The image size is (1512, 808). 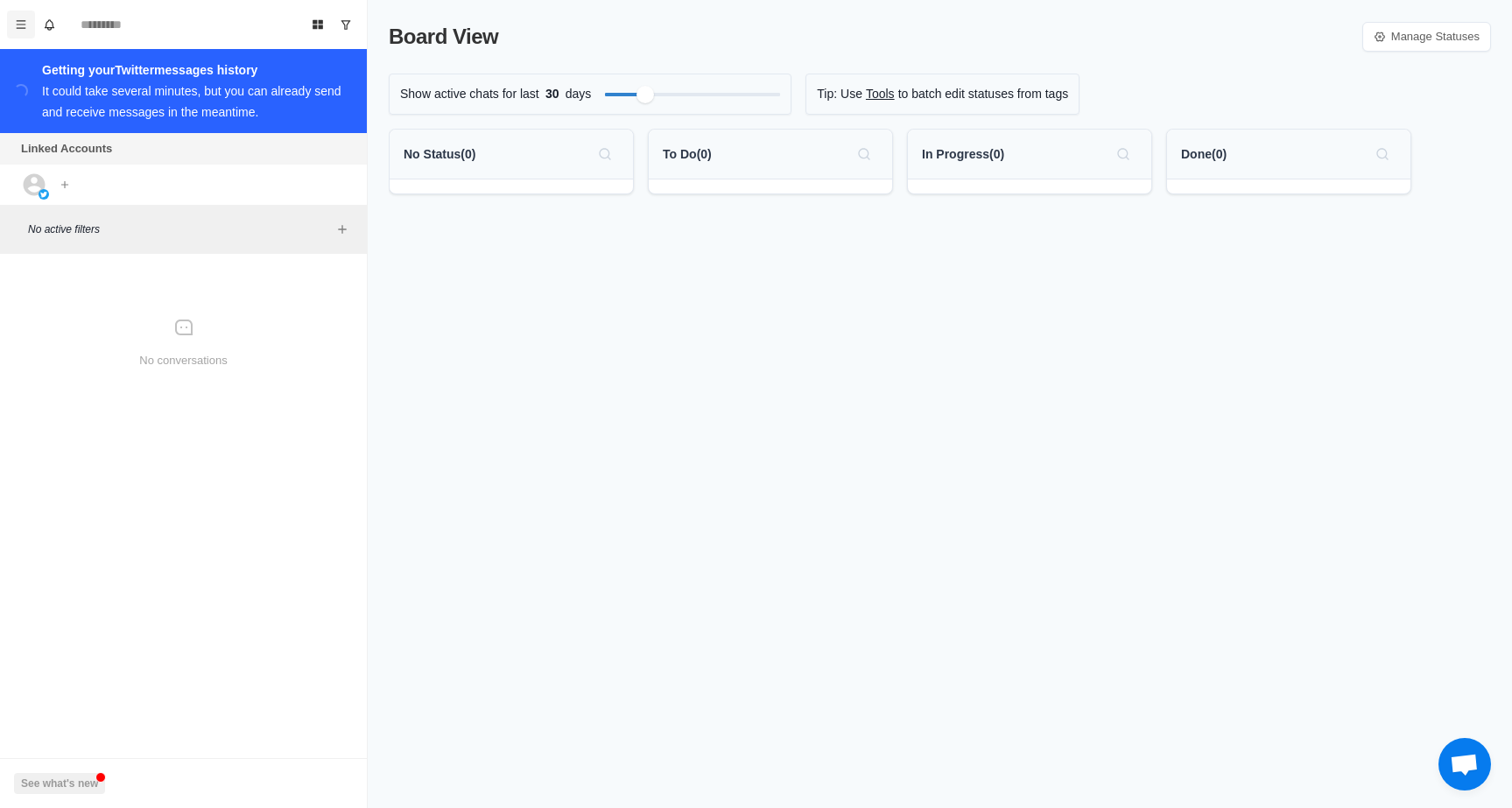 I want to click on p: Show active chats for last, so click(x=469, y=93).